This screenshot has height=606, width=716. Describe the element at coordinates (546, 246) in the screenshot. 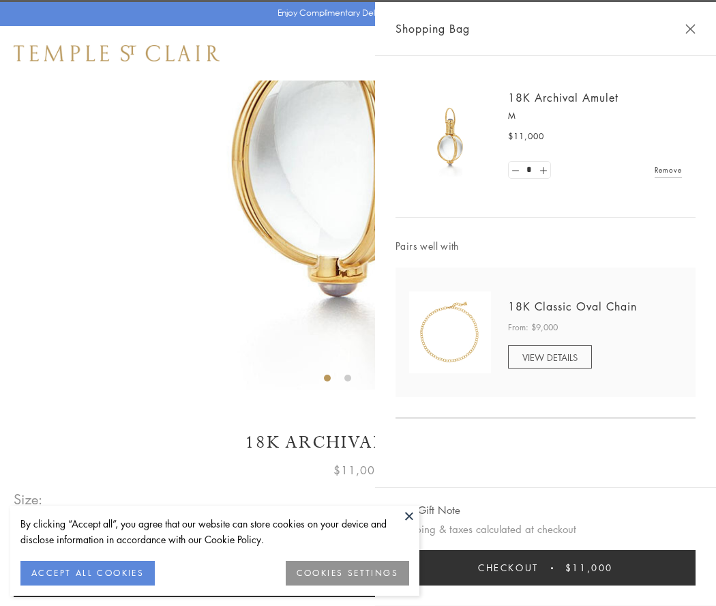

I see `span: Pairs well with` at that location.